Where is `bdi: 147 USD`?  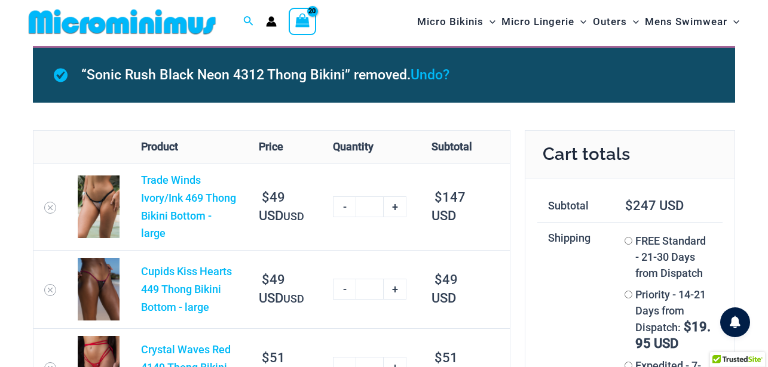 bdi: 147 USD is located at coordinates (448, 207).